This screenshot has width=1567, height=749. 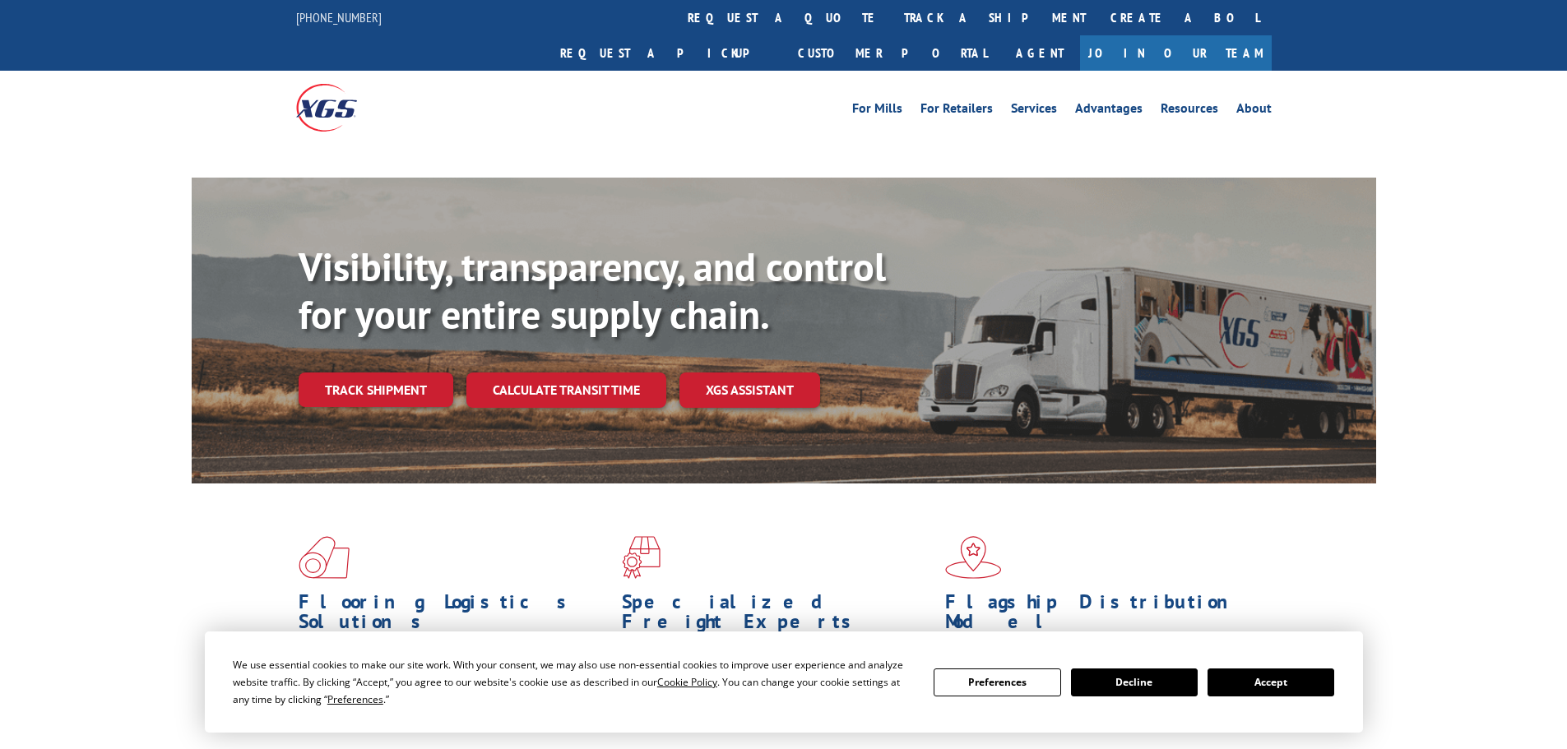 I want to click on a: Services, so click(x=1034, y=111).